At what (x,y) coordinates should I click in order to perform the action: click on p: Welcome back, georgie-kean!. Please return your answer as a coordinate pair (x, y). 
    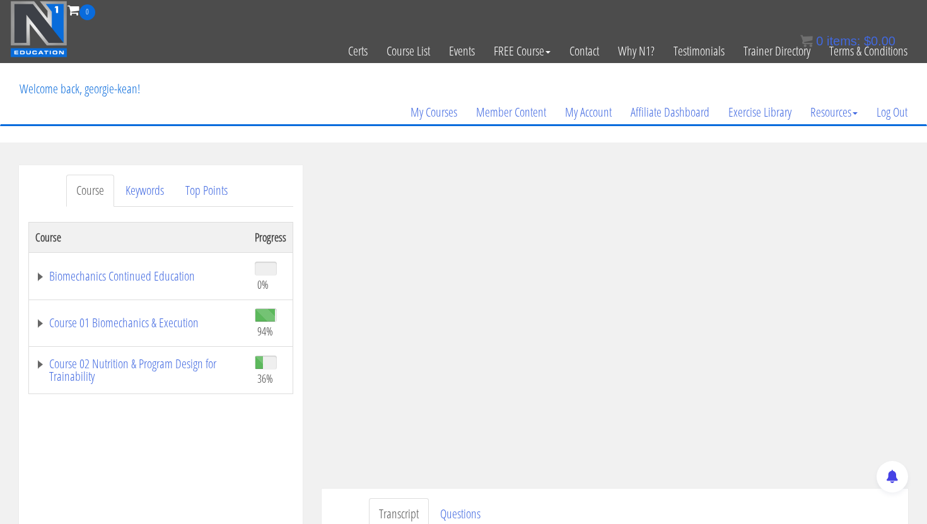
    Looking at the image, I should click on (79, 89).